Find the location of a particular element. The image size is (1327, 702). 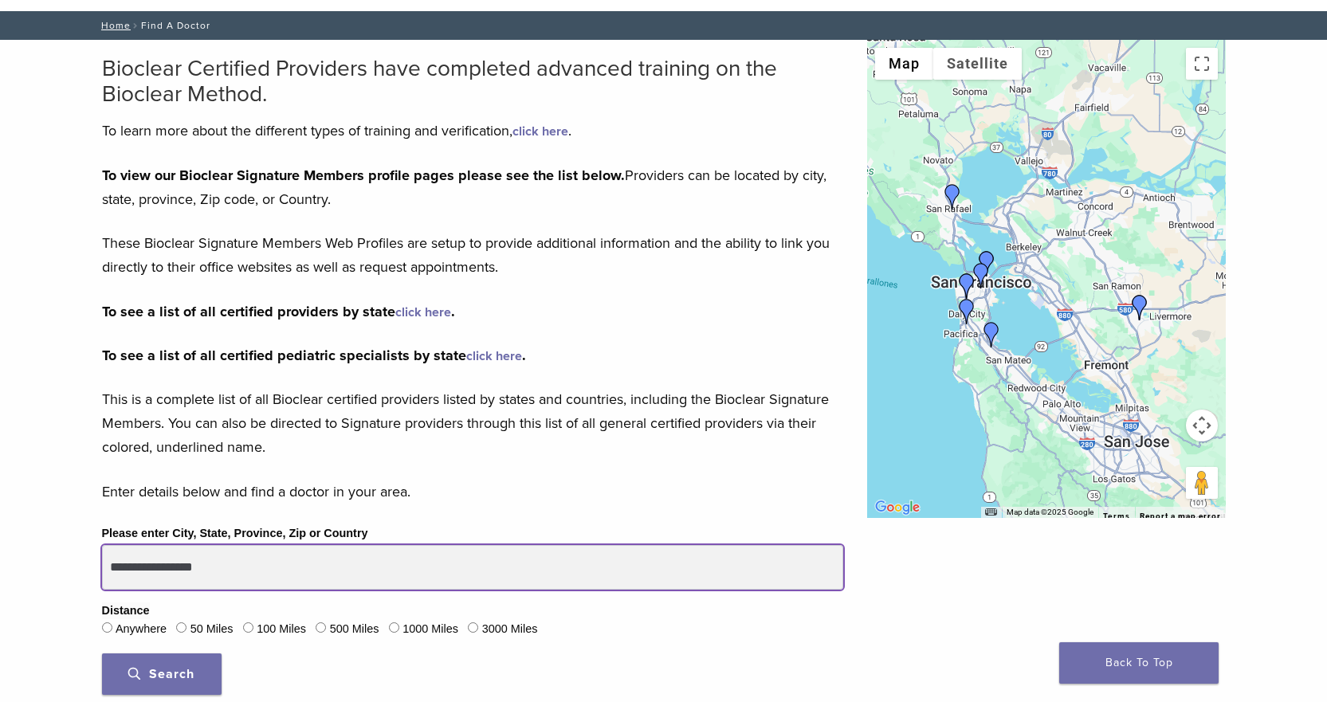

label: Please enter City, State, Province, Zip or Country is located at coordinates (235, 534).